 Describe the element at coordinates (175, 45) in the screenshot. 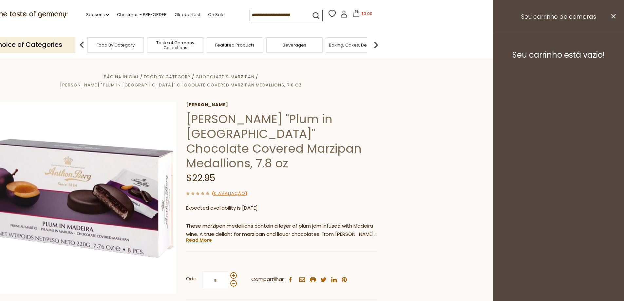

I see `a: Taste of Germany Collections` at that location.